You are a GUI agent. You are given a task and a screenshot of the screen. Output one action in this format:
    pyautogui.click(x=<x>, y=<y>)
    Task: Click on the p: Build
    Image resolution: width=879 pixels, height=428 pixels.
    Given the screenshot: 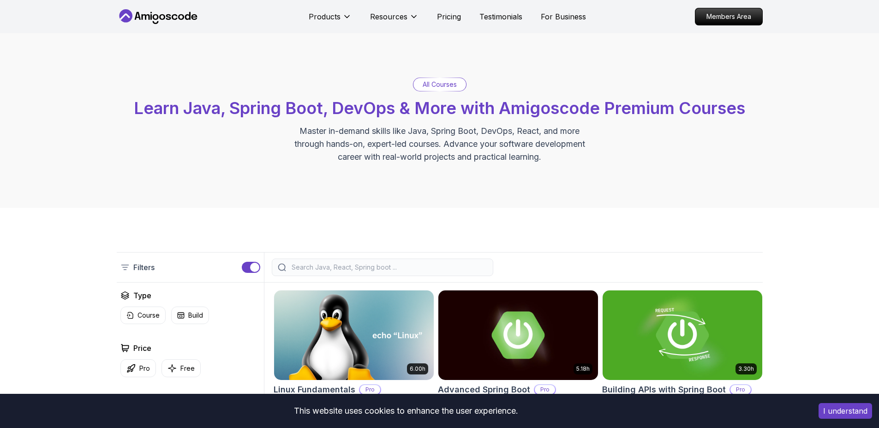 What is the action you would take?
    pyautogui.click(x=196, y=315)
    